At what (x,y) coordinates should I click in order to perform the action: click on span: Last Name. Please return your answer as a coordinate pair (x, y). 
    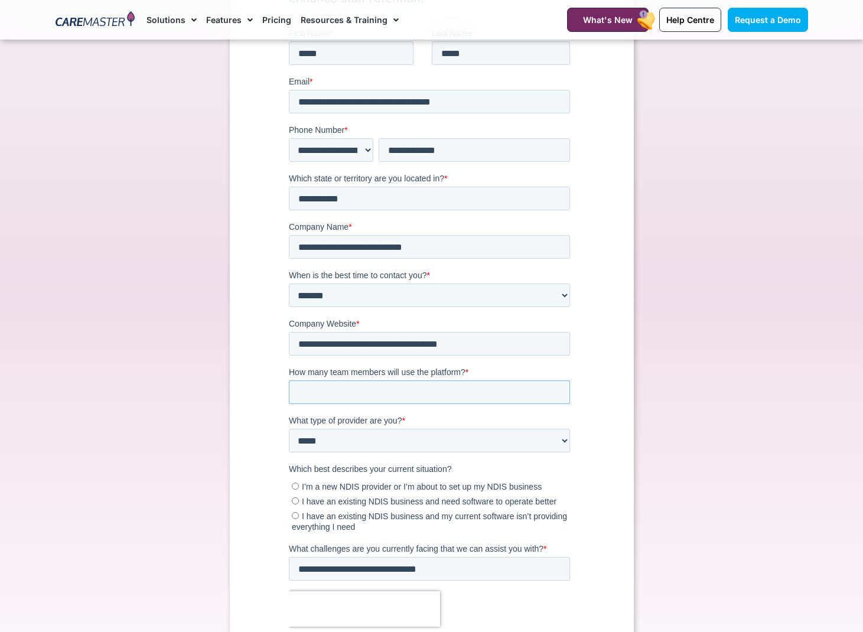
    Looking at the image, I should click on (163, 6).